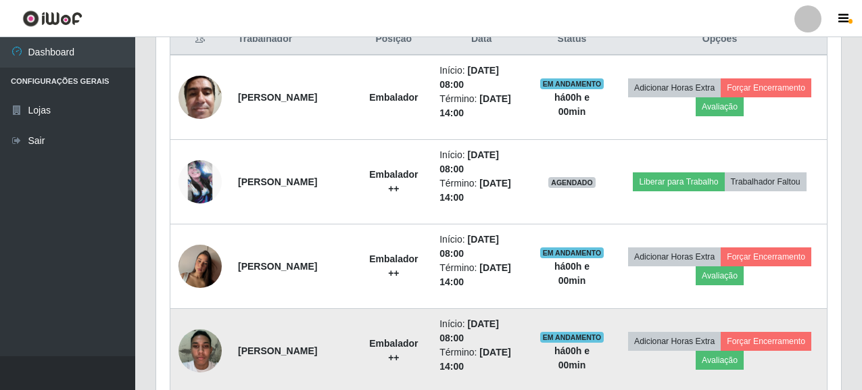 The width and height of the screenshot is (862, 390). I want to click on img: 1652231236130.jpeg, so click(200, 182).